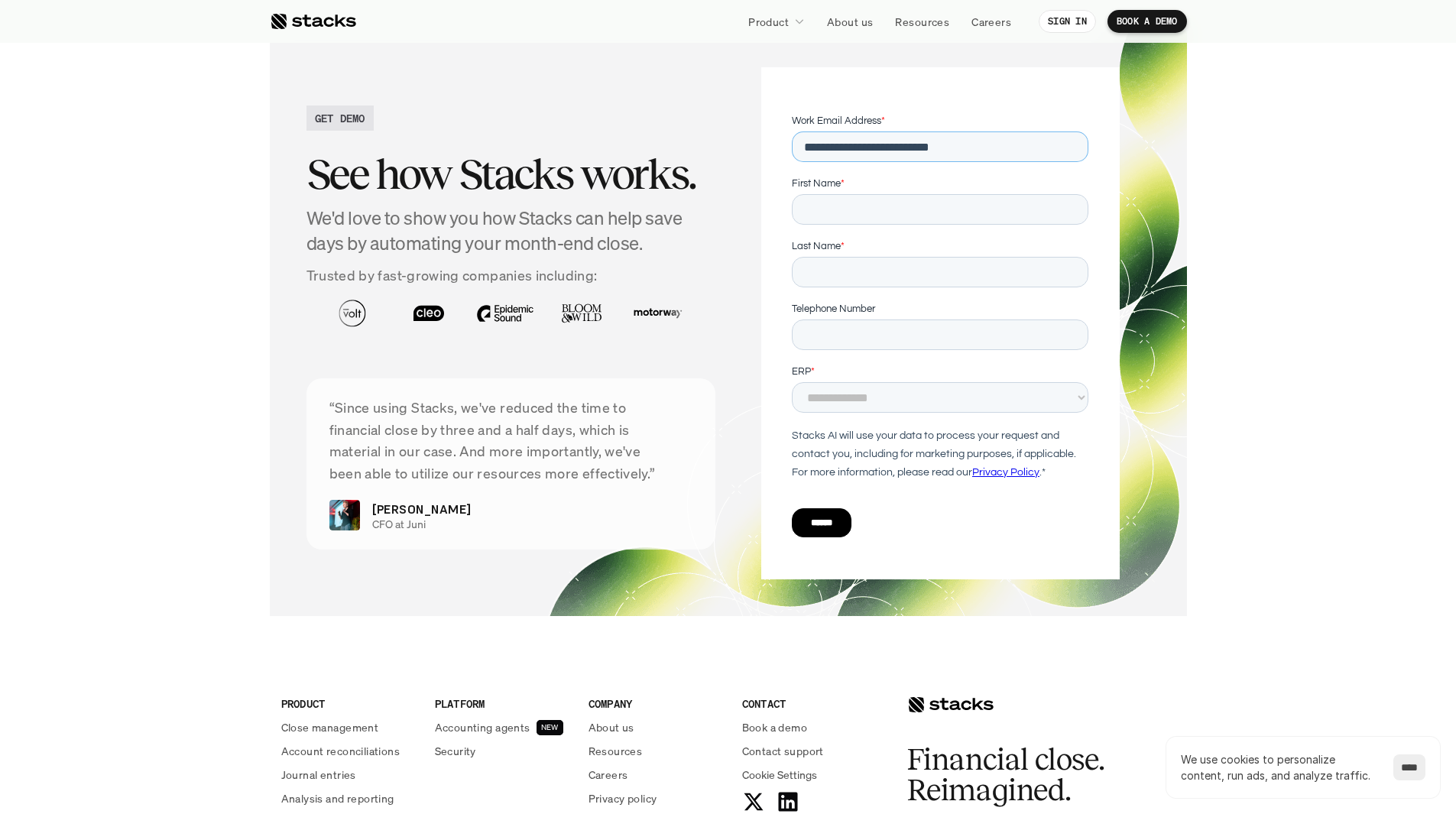 The width and height of the screenshot is (1456, 814). What do you see at coordinates (482, 726) in the screenshot?
I see `p: Accounting agents` at bounding box center [482, 726].